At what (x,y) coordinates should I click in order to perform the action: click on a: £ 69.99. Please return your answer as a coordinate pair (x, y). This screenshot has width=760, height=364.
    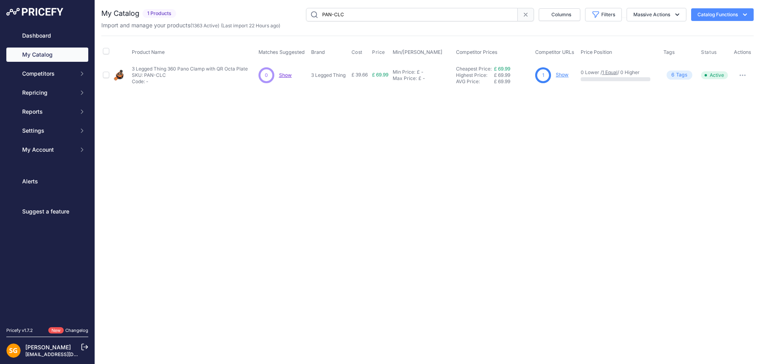
    Looking at the image, I should click on (502, 69).